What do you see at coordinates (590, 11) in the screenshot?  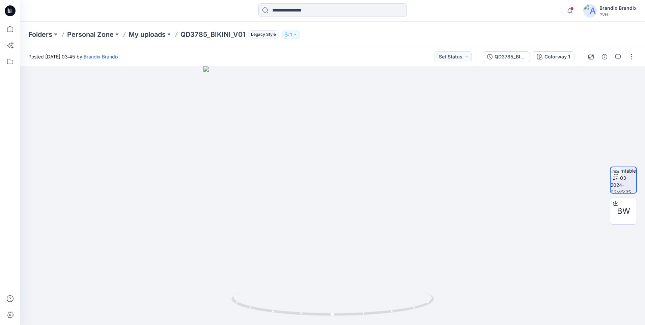 I see `img: avatar` at bounding box center [590, 11].